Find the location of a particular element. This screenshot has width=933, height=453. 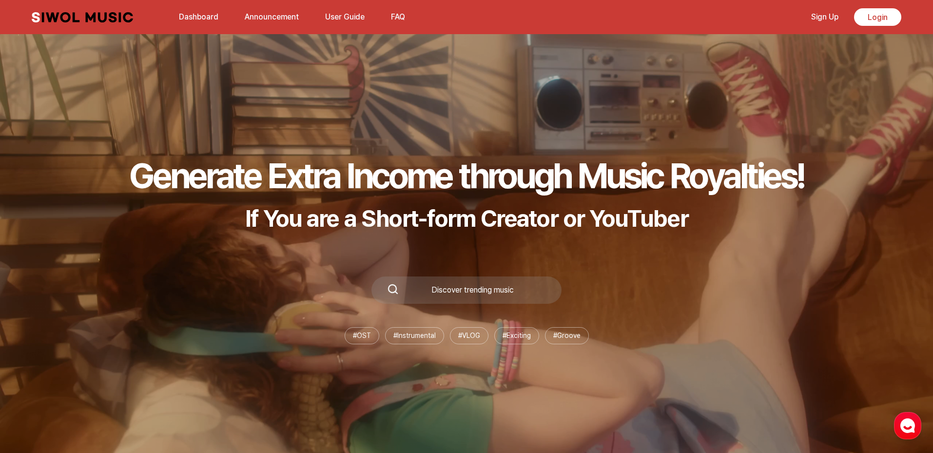

a: Announcement is located at coordinates (272, 17).